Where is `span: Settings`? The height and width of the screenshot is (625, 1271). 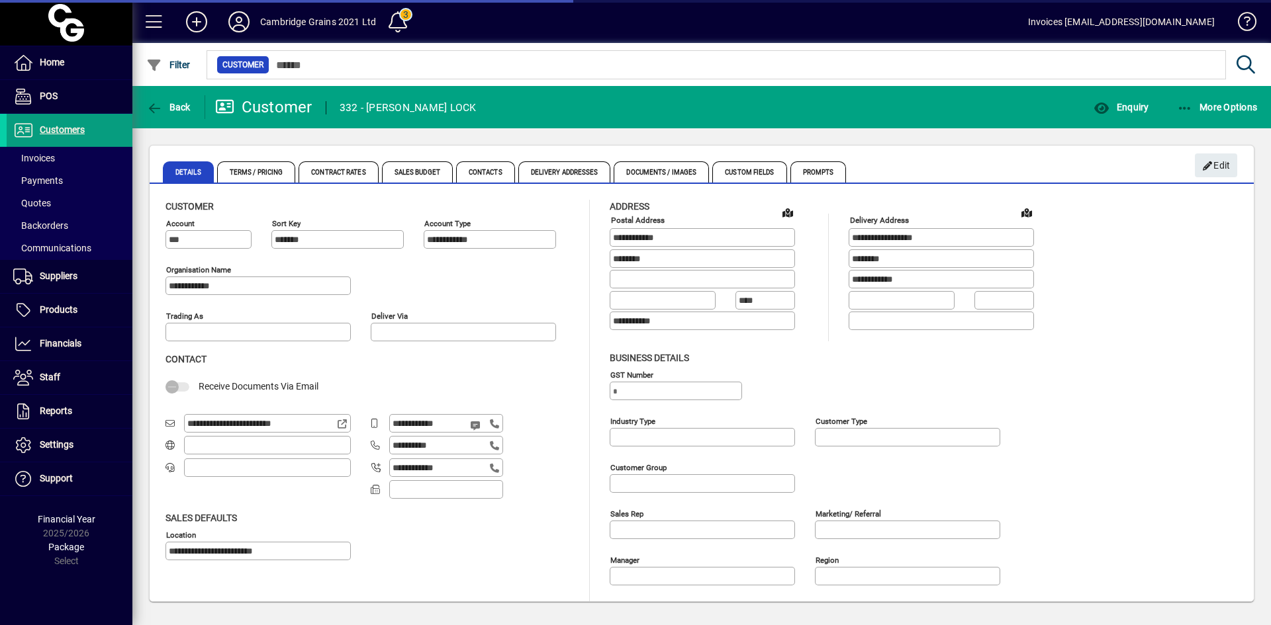
span: Settings is located at coordinates (56, 445).